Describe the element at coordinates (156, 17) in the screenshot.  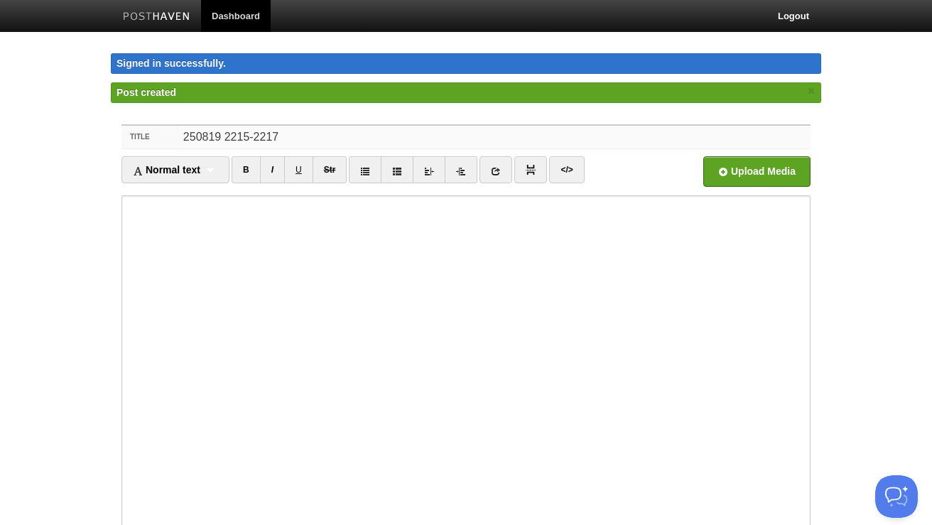
I see `img: Posthaven-bar` at that location.